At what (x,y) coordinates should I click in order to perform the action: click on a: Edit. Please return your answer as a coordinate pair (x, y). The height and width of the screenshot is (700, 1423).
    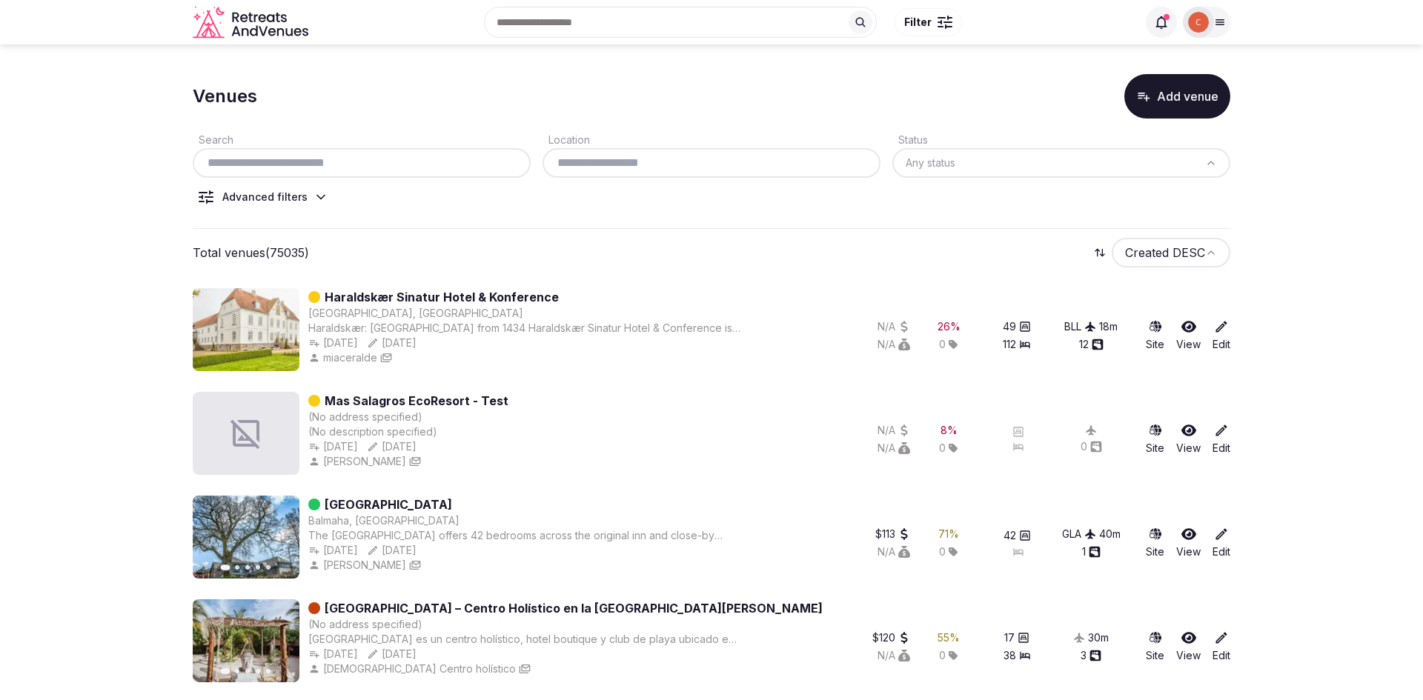
    Looking at the image, I should click on (1221, 543).